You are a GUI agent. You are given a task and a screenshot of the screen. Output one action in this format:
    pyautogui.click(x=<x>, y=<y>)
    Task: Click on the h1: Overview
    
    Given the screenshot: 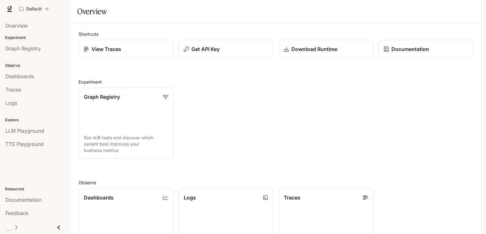 What is the action you would take?
    pyautogui.click(x=92, y=11)
    